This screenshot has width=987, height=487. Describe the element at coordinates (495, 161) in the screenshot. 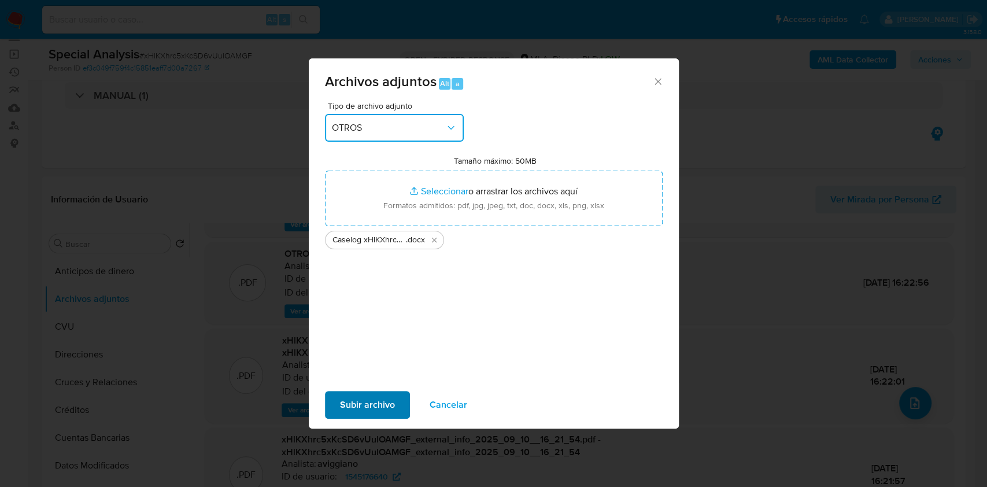

I see `label: Tamaño máximo: 50MB` at that location.